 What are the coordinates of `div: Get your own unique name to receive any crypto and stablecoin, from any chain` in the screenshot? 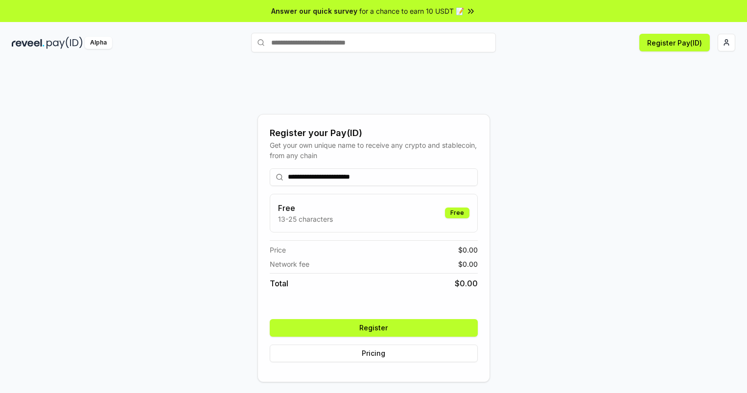 It's located at (374, 150).